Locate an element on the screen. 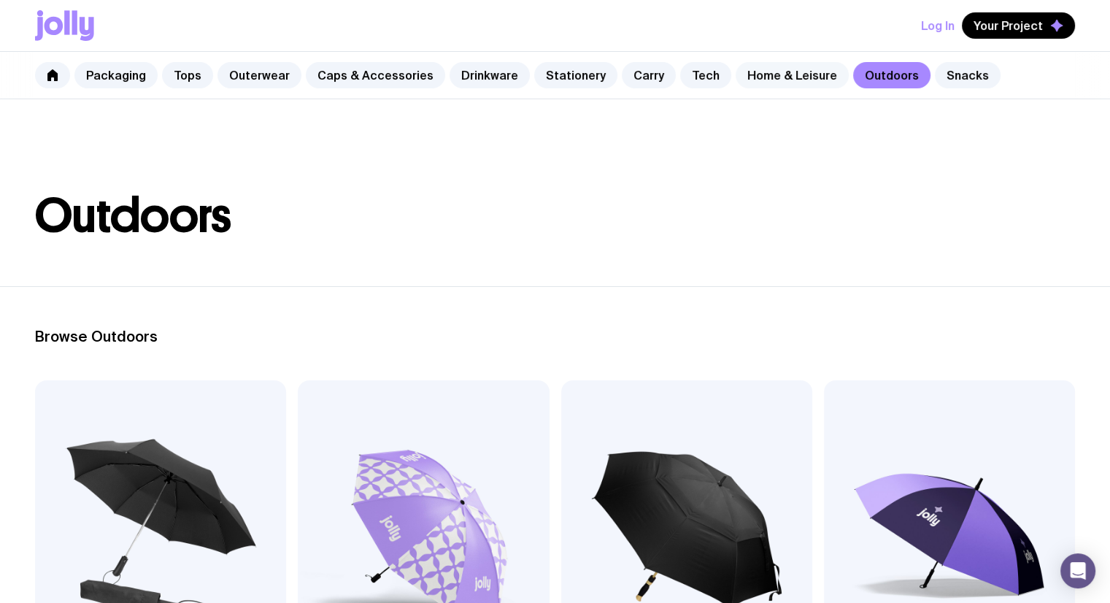 The image size is (1110, 603). a: Tech is located at coordinates (706, 75).